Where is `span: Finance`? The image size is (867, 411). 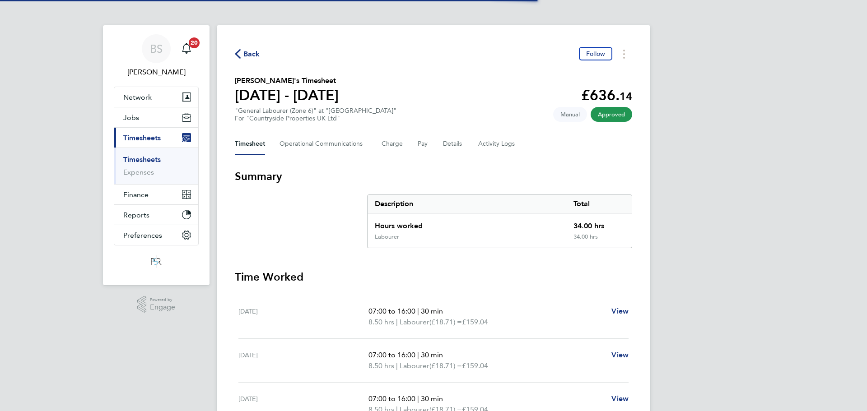 span: Finance is located at coordinates (136, 195).